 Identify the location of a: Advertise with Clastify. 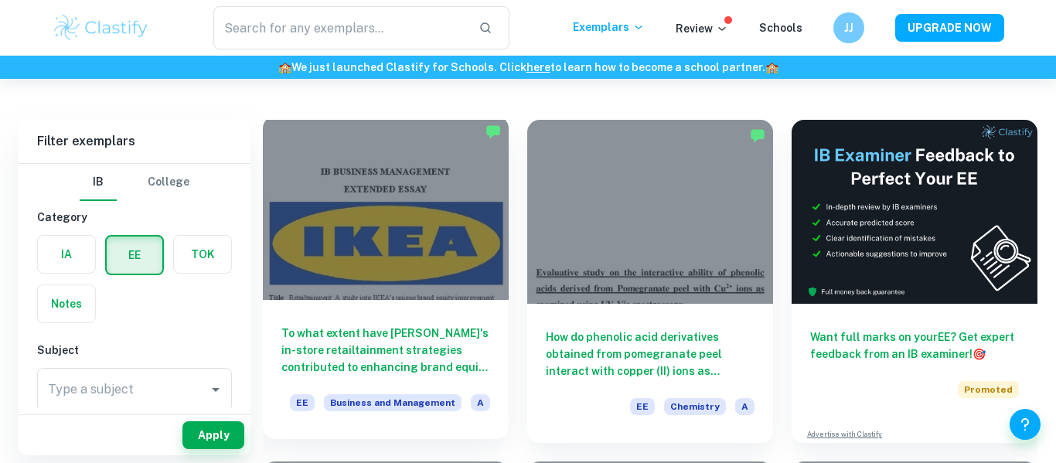
(844, 435).